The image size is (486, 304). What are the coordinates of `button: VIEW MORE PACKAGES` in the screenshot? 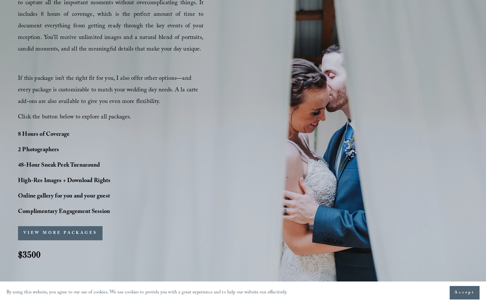 It's located at (60, 233).